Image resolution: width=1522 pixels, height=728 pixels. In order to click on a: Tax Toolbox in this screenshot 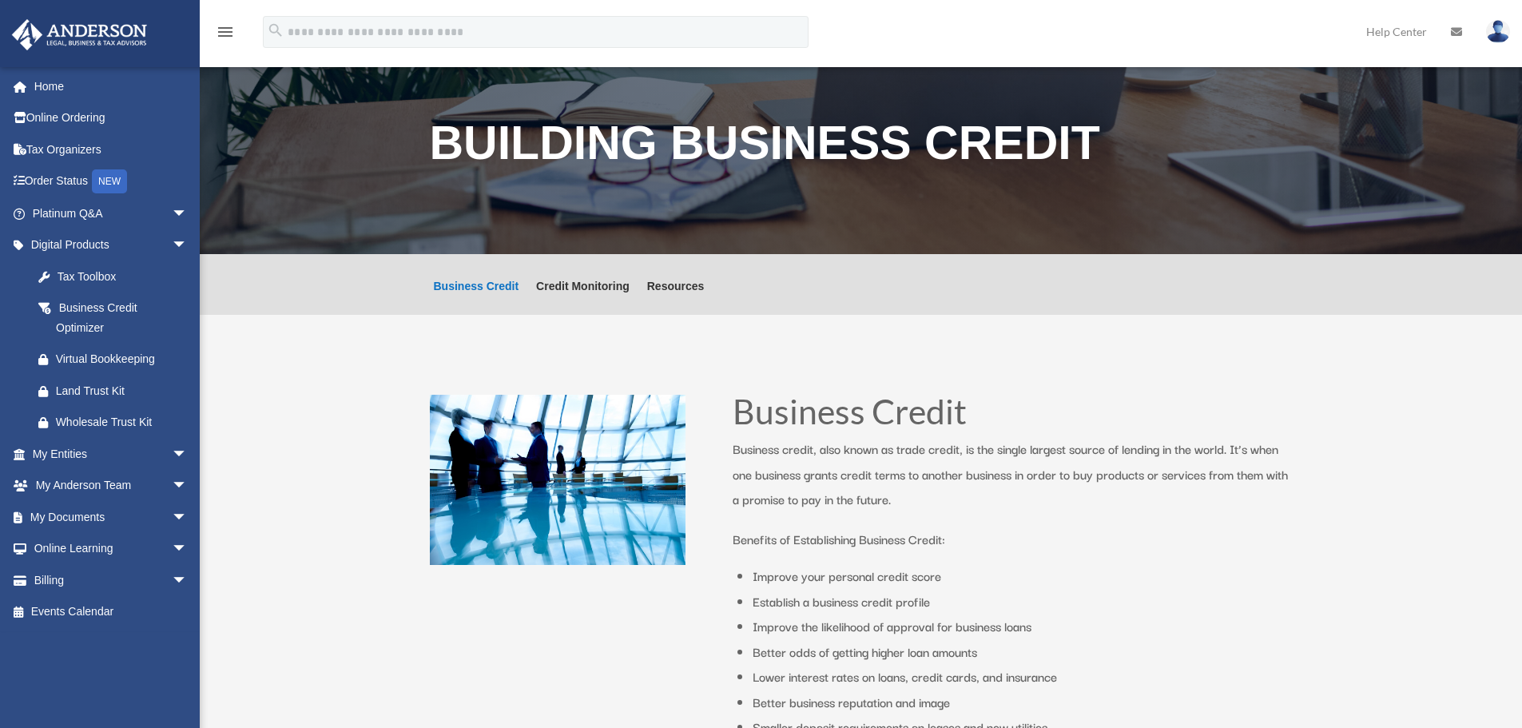, I will do `click(117, 277)`.